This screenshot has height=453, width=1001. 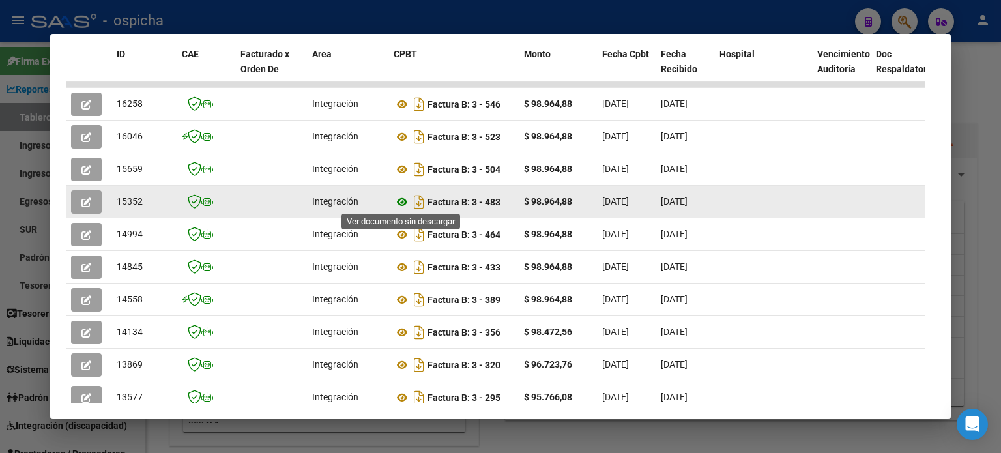 What do you see at coordinates (679, 61) in the screenshot?
I see `span: Fecha Recibido` at bounding box center [679, 61].